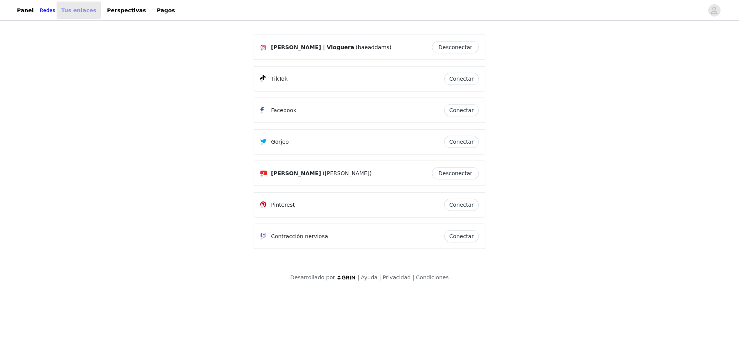  I want to click on a: Ayuda, so click(369, 278).